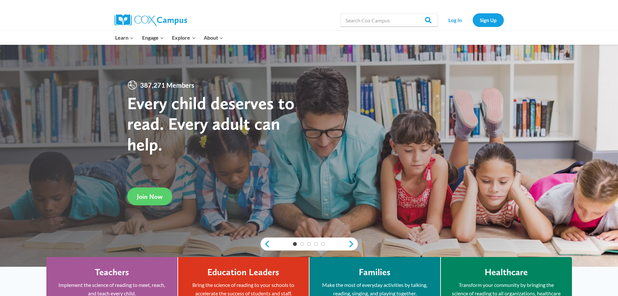  I want to click on span: Join Now, so click(150, 196).